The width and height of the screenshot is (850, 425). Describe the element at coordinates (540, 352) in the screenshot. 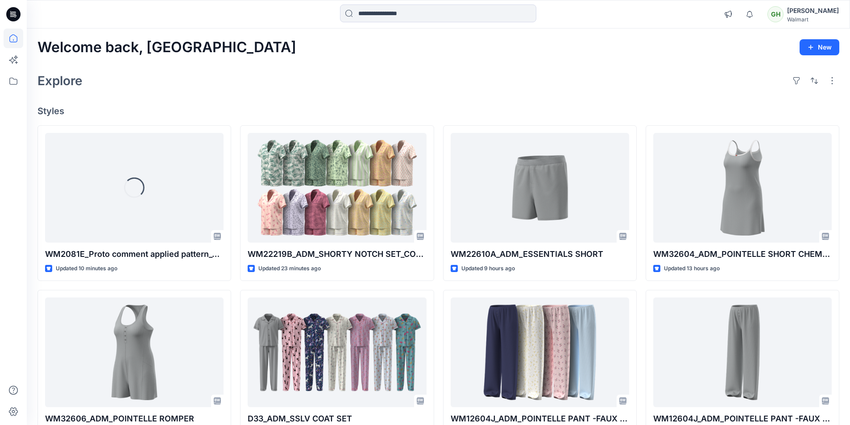

I see `a: WM12604J_ADM_POINTELLE PANT -FAUX FLY & BUTTONS + PICOT_COLORWAY` at that location.